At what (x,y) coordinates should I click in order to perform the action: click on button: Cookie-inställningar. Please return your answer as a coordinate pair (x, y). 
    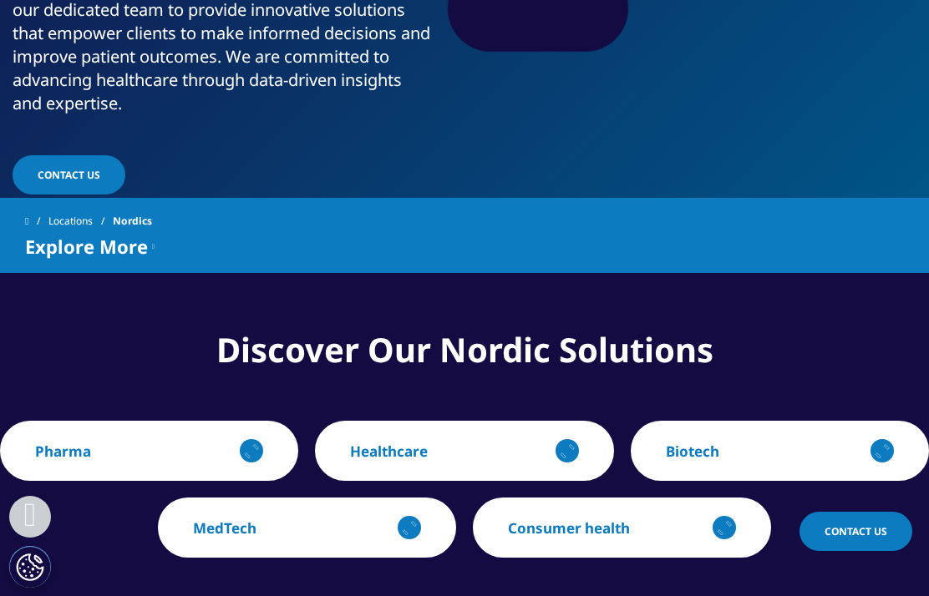
    Looking at the image, I should click on (30, 567).